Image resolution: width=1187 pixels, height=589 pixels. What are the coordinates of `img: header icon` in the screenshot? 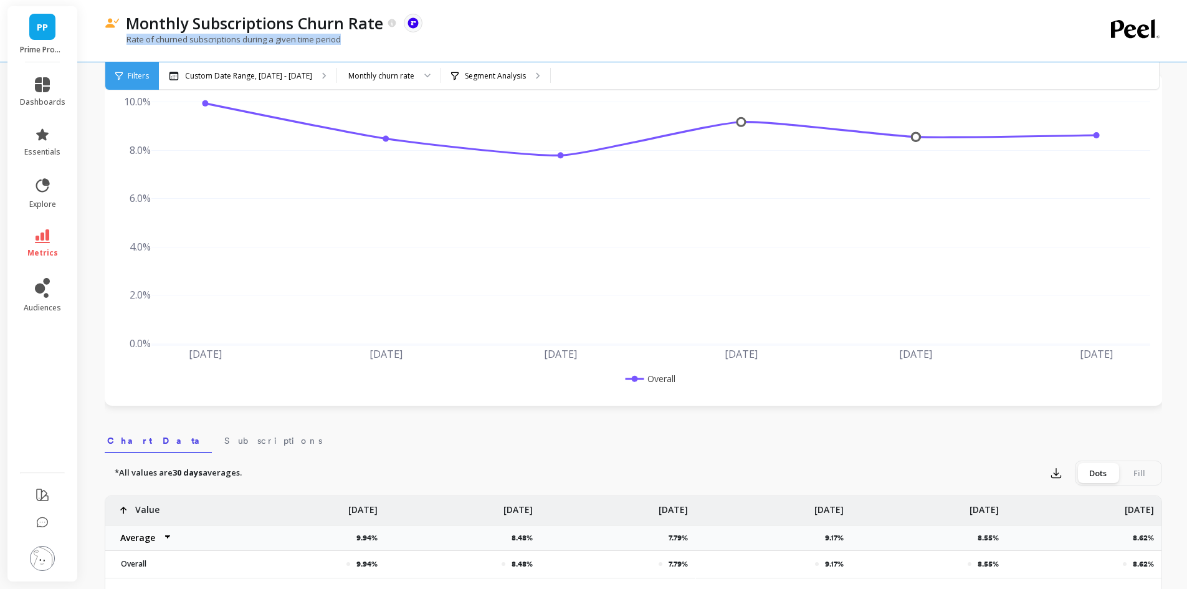 It's located at (112, 23).